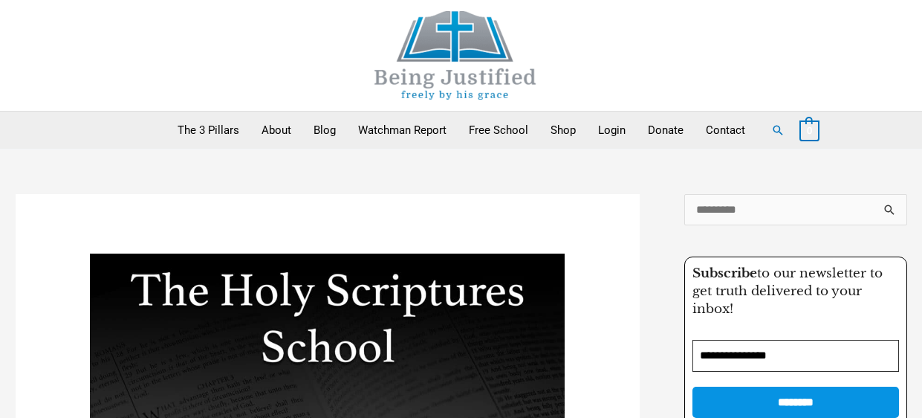 This screenshot has width=922, height=418. I want to click on a: Login, so click(611, 130).